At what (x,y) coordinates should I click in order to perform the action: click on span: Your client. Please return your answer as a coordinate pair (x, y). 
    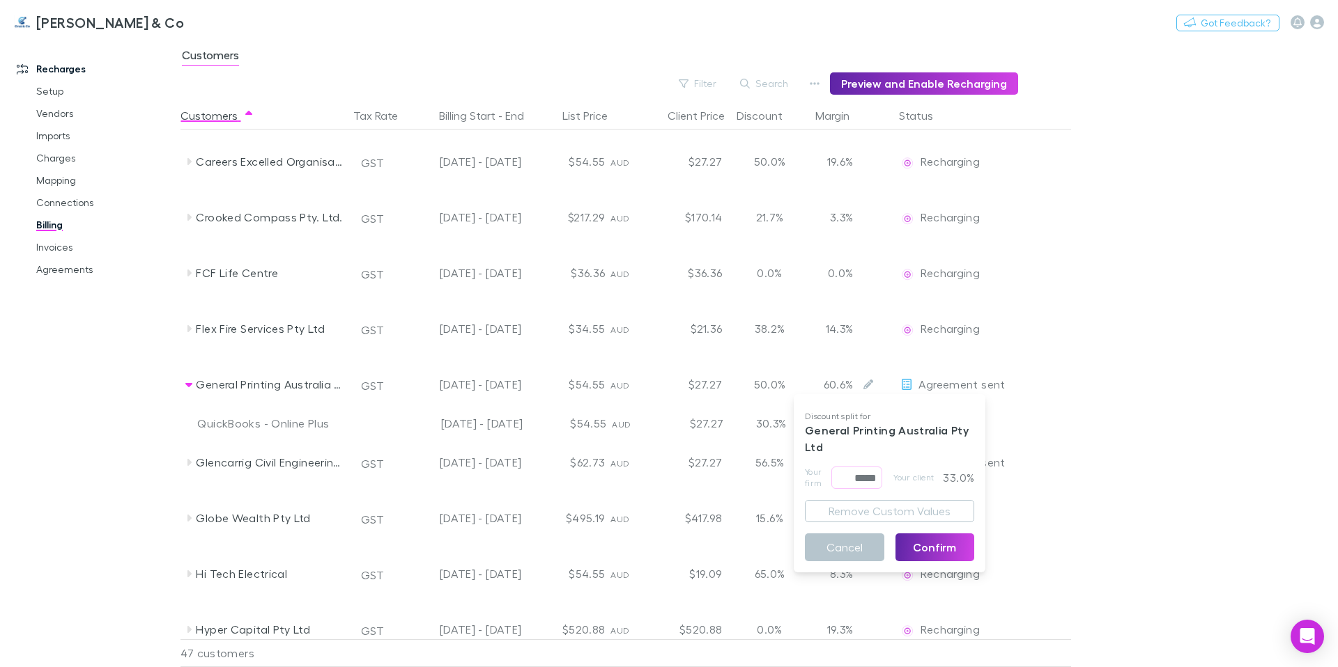
    Looking at the image, I should click on (913, 478).